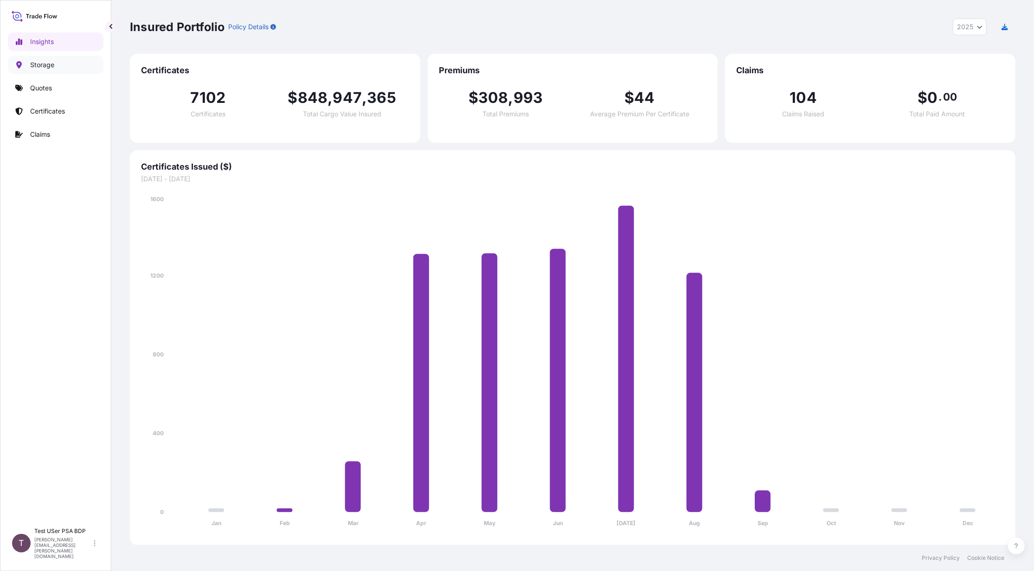  What do you see at coordinates (56, 42) in the screenshot?
I see `a: Insights` at bounding box center [56, 42].